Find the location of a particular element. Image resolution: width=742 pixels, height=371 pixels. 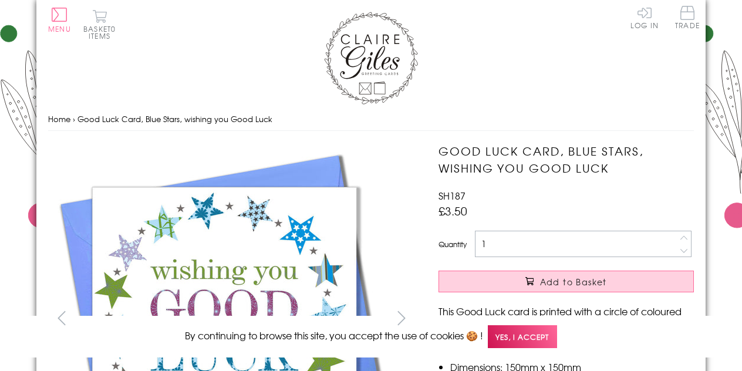

p: This Good Luck card is printed with a circle of coloured stars. Printed on high quality board fro... is located at coordinates (566, 325).